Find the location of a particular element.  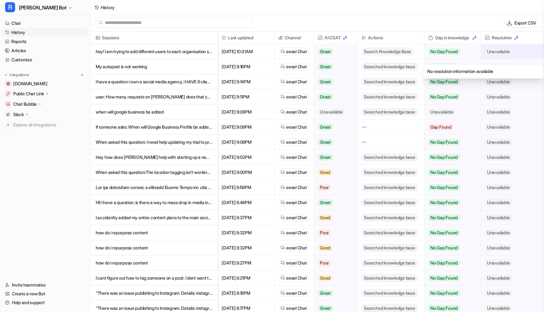

p: "There was an issue publishing to Instagram. Details: instagram: An error occurred while publishi... is located at coordinates (154, 293).